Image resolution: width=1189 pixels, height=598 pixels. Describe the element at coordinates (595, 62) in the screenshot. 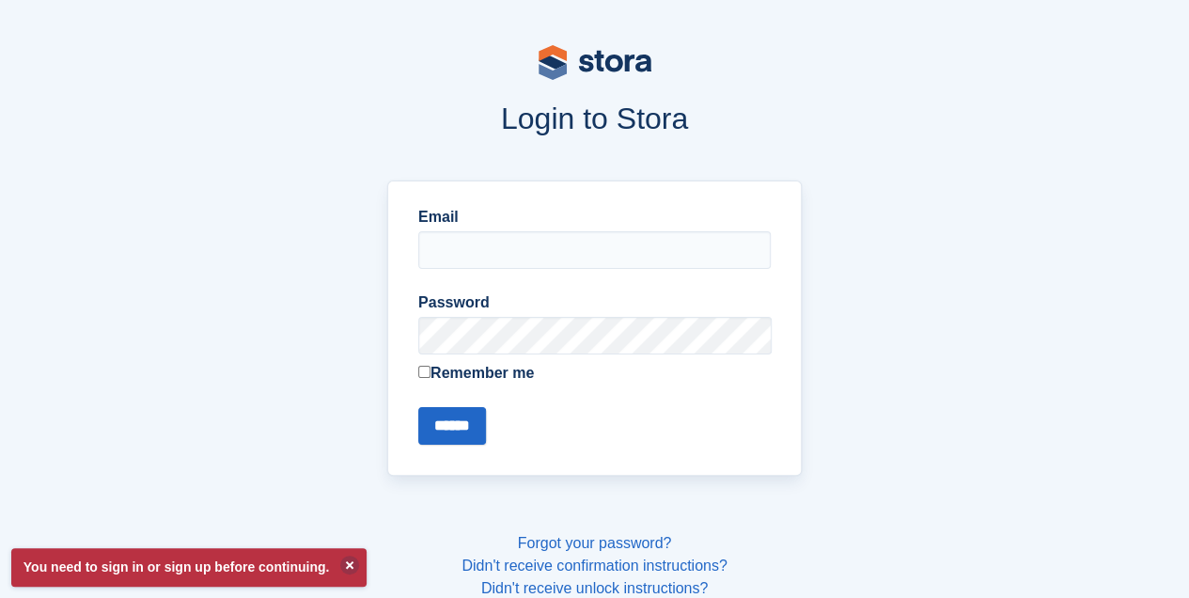

I see `img: stora-logo-53a41332b3708ae10de48c4981b4e9114cc0af31d8433b30ea865607fb682f29.svg` at that location.